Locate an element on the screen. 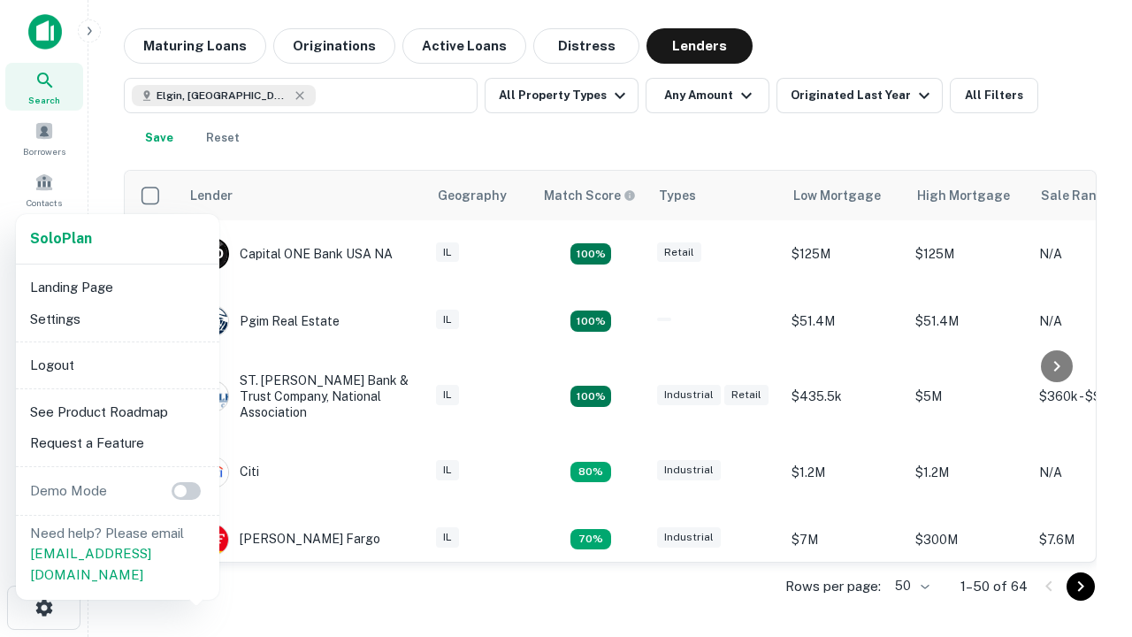 This screenshot has width=1132, height=637. p: Need help? Please email is located at coordinates (118, 554).